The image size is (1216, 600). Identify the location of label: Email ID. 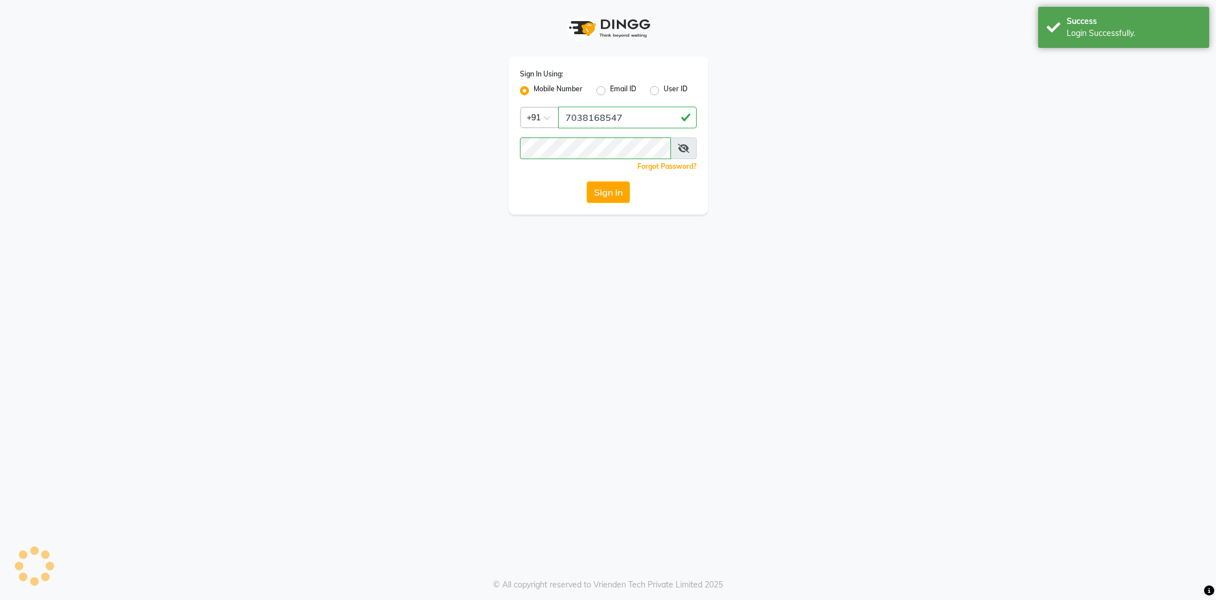
(623, 91).